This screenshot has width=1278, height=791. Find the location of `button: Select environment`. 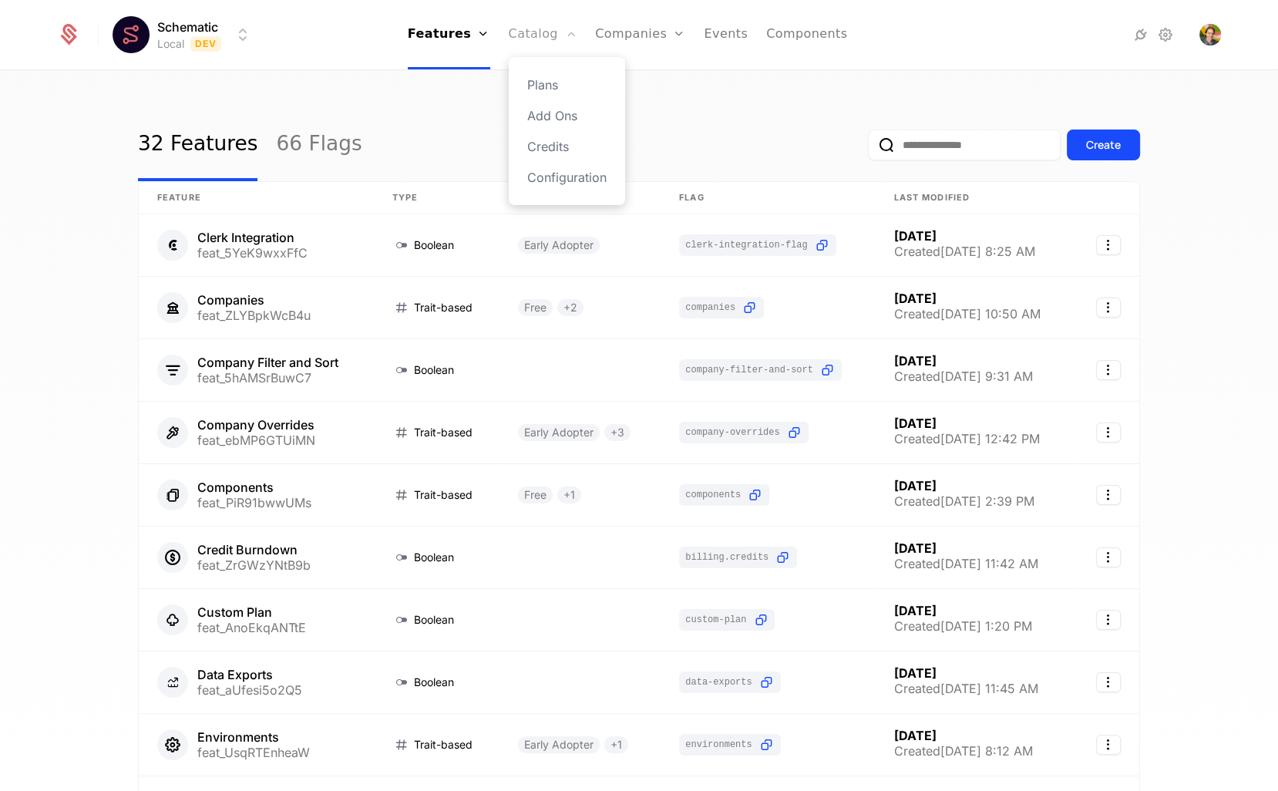

button: Select environment is located at coordinates (184, 35).